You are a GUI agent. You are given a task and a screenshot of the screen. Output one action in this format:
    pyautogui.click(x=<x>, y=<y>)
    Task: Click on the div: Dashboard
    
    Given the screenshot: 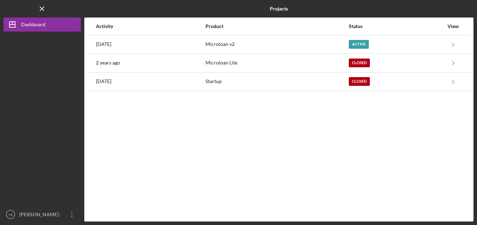 What is the action you would take?
    pyautogui.click(x=33, y=25)
    